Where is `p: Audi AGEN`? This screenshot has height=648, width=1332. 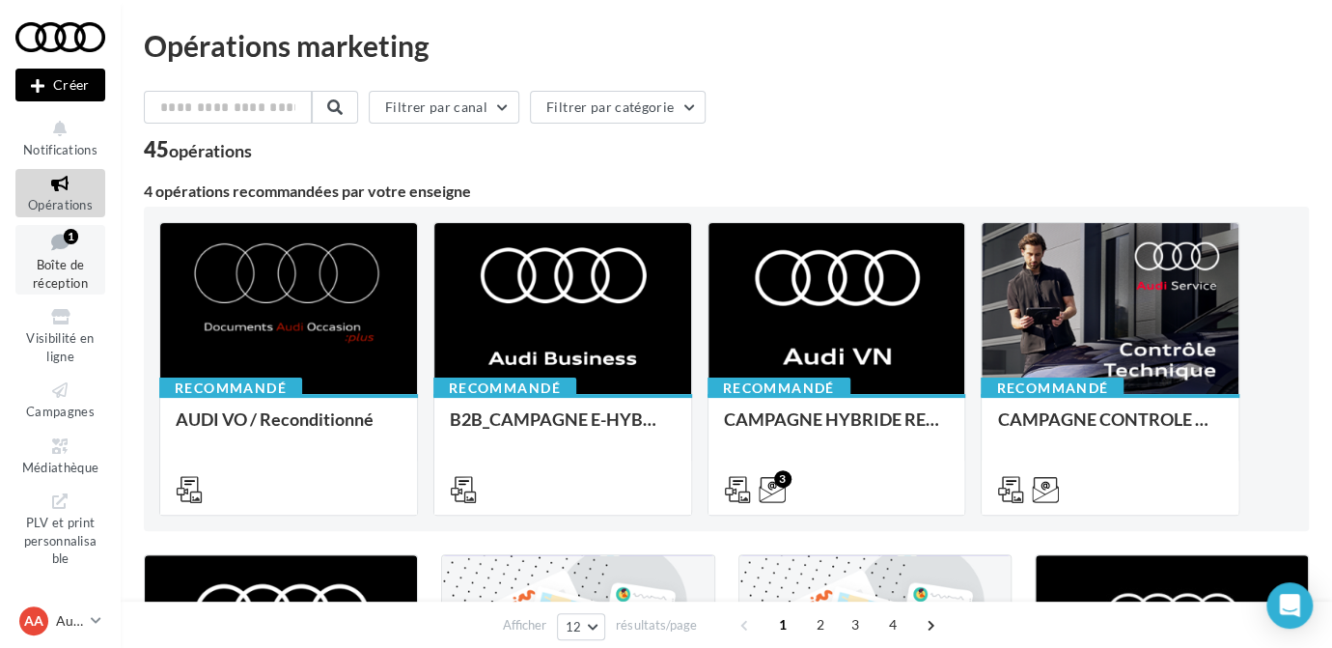
p: Audi AGEN is located at coordinates (69, 621).